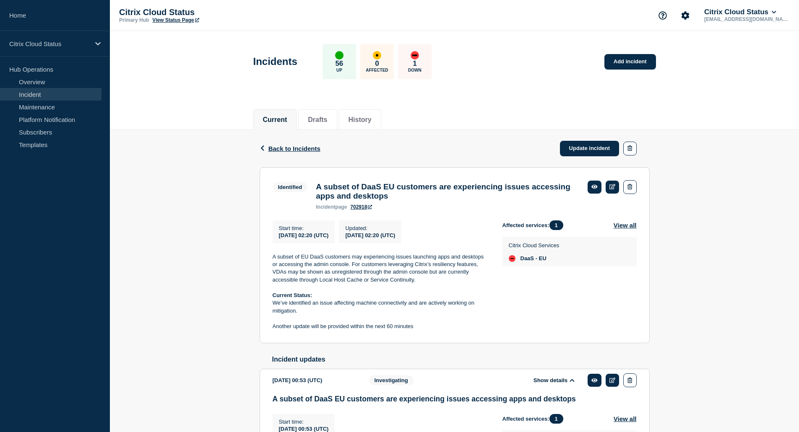  What do you see at coordinates (275, 120) in the screenshot?
I see `button: Current` at bounding box center [275, 120].